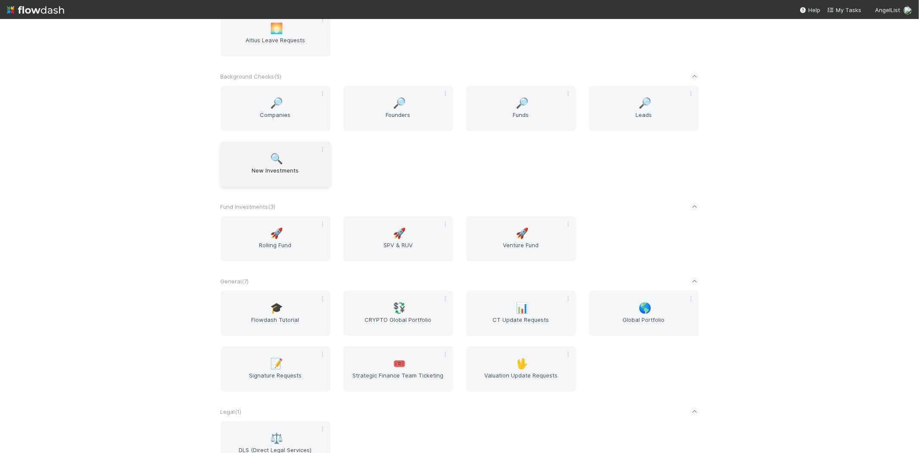 The height and width of the screenshot is (453, 919). I want to click on img: avatar_5106bb14-94e9-4897-80de-6ae81081f36d.png, so click(908, 10).